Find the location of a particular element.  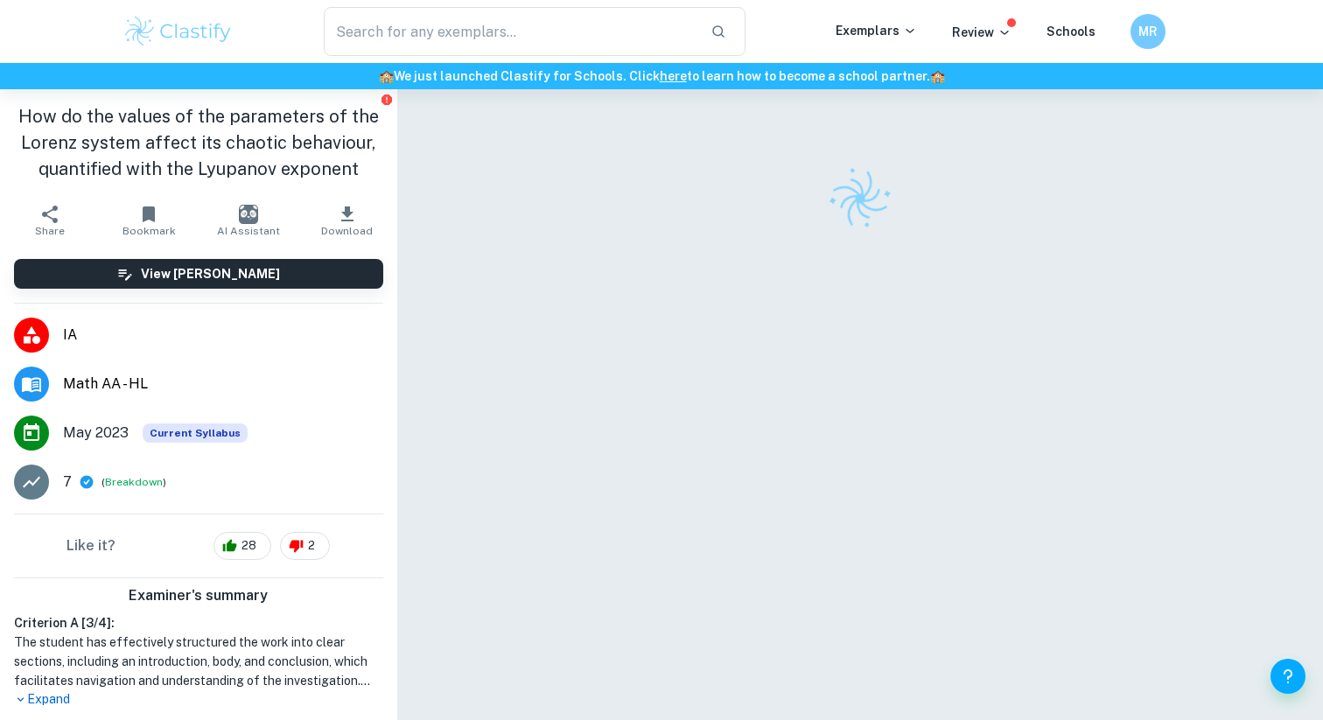

h6: Criterion A [ 3 / 4 ]: is located at coordinates (199, 623).